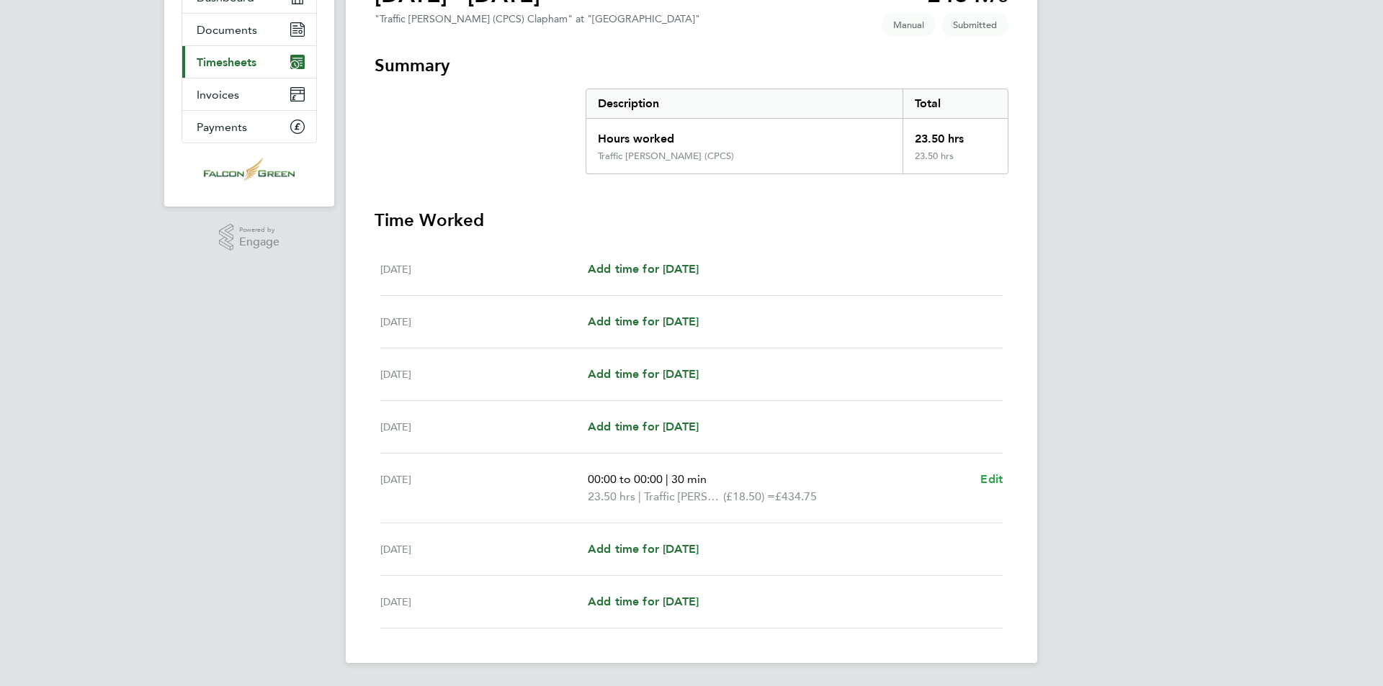 The image size is (1383, 686). I want to click on a: Edit, so click(991, 480).